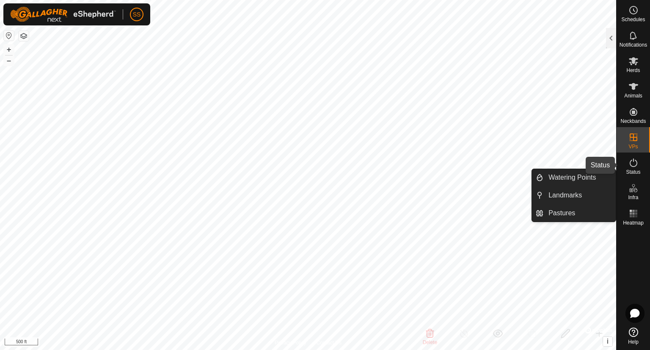  What do you see at coordinates (290, 342) in the screenshot?
I see `a: Privacy Policy` at bounding box center [290, 342].